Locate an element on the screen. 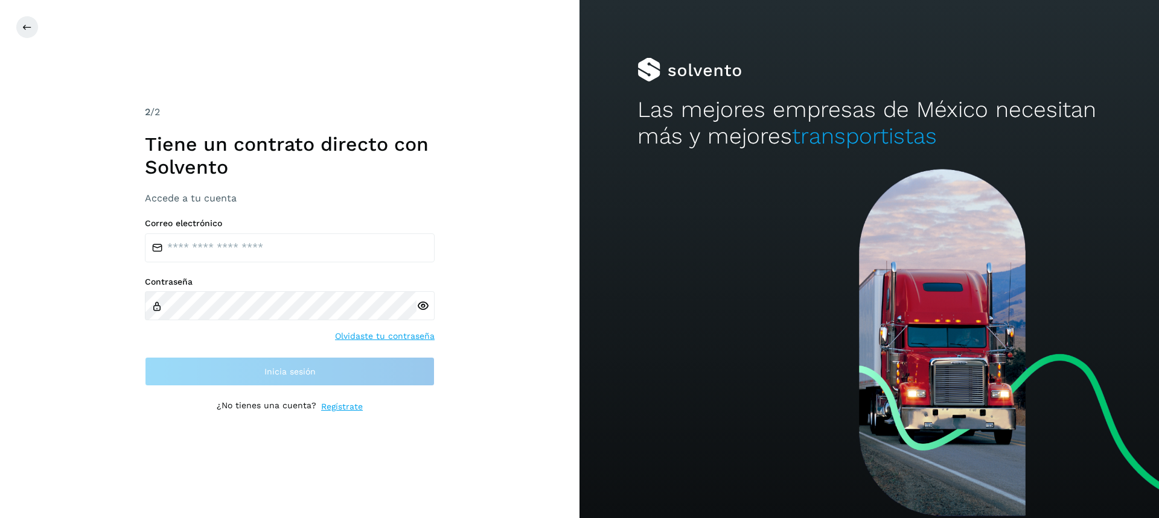 The width and height of the screenshot is (1159, 518). span: 2 is located at coordinates (147, 112).